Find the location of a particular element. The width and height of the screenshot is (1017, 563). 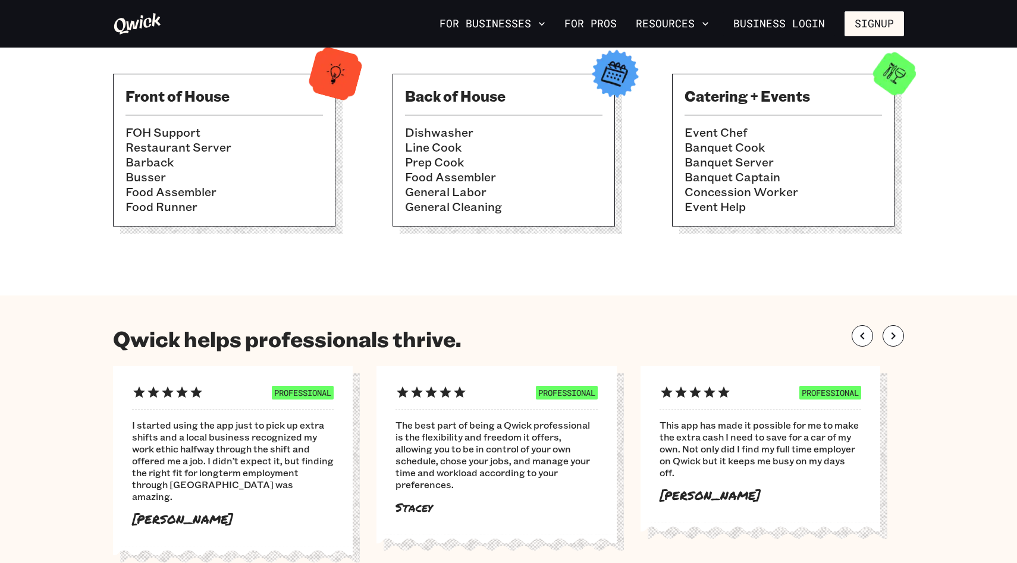

li: Food Runner is located at coordinates (224, 206).